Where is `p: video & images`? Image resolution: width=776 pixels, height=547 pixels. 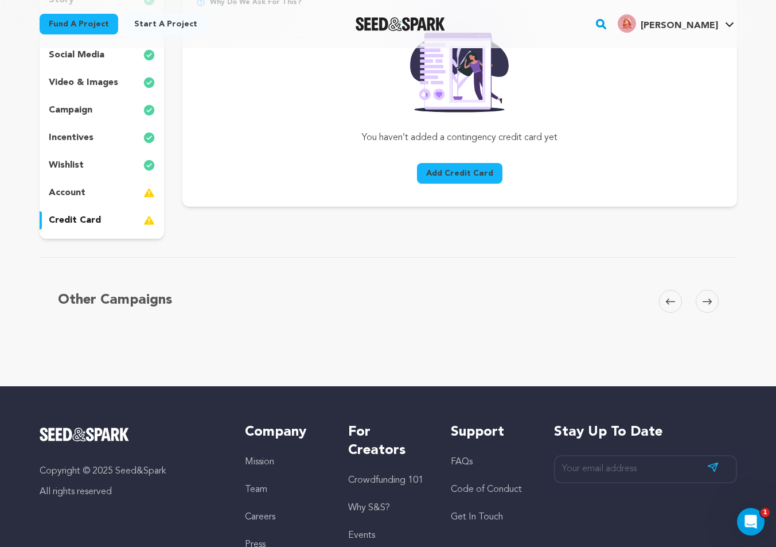 p: video & images is located at coordinates (83, 83).